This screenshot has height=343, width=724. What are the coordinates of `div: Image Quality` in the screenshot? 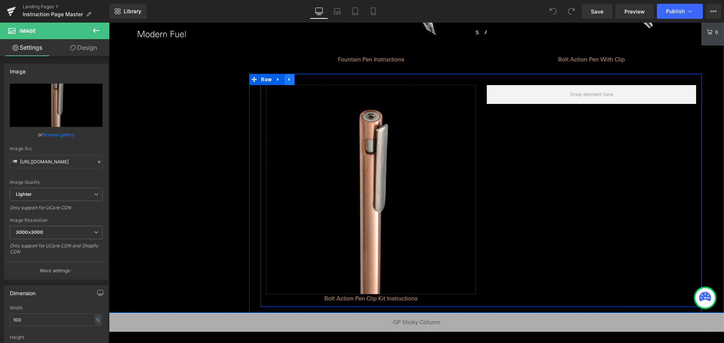 It's located at (56, 182).